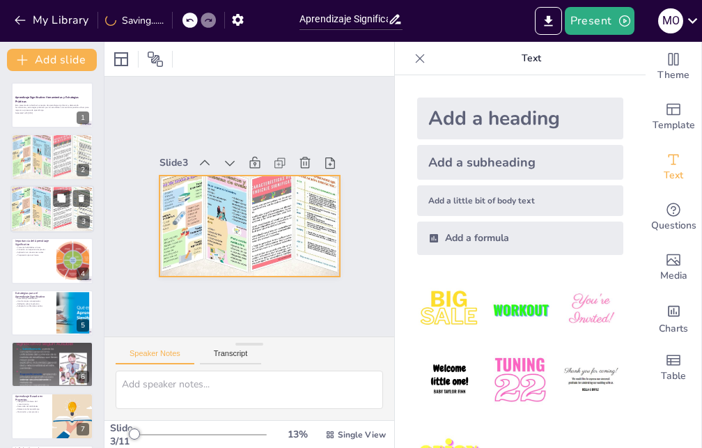  Describe the element at coordinates (52, 107) in the screenshot. I see `p: Esta presentación aborda el concepto de aprendizaje significativo, destacando herramientas y estr...` at that location.